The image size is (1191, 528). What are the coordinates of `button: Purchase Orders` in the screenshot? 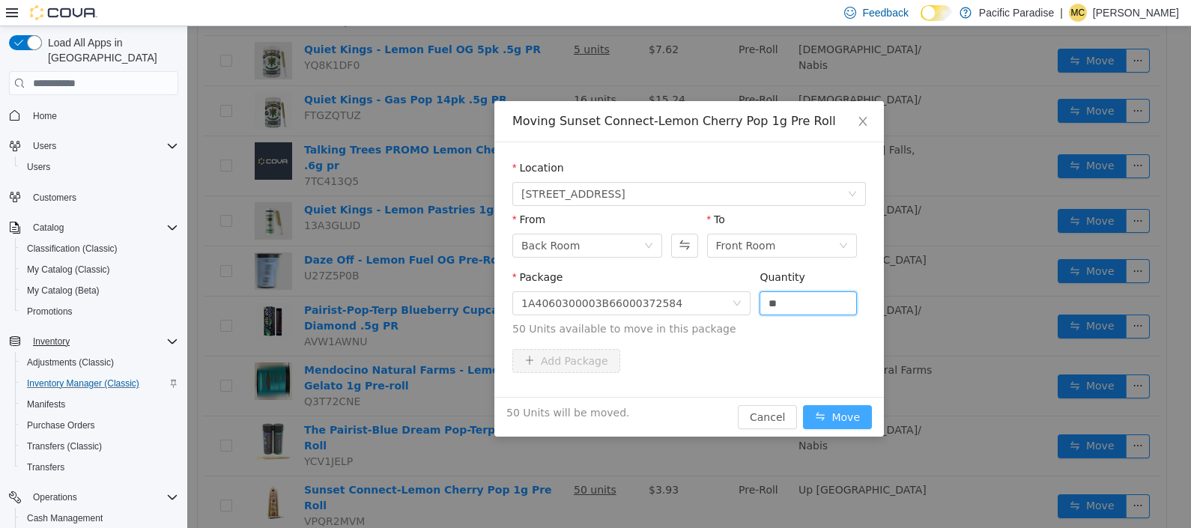 It's located at (100, 426).